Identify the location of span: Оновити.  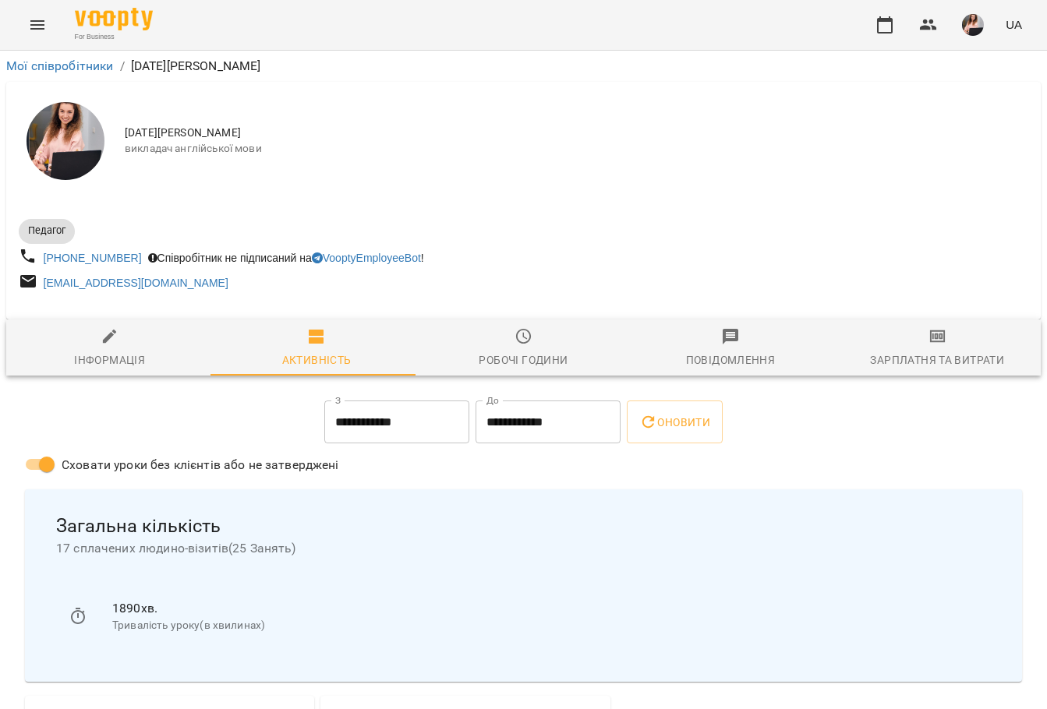
(674, 423).